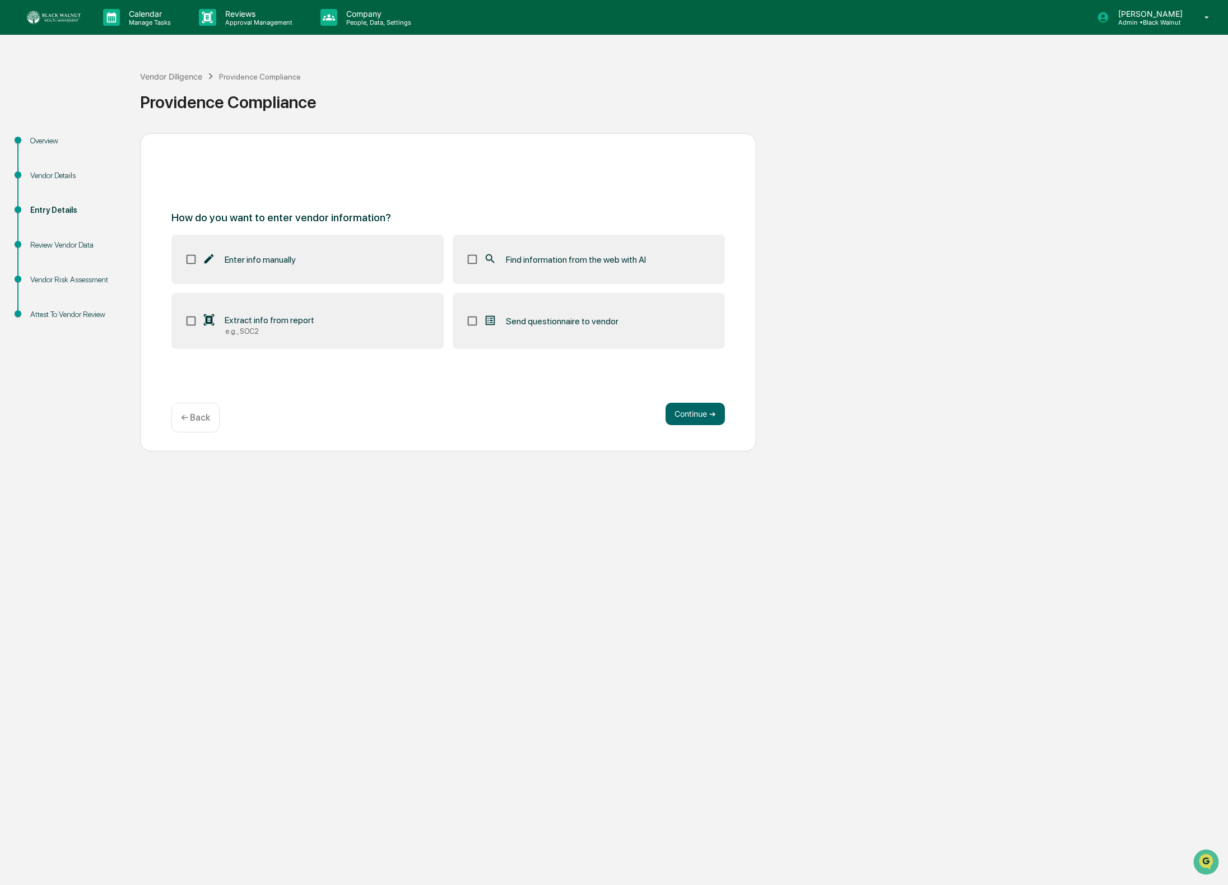  Describe the element at coordinates (54, 17) in the screenshot. I see `img: logo` at that location.